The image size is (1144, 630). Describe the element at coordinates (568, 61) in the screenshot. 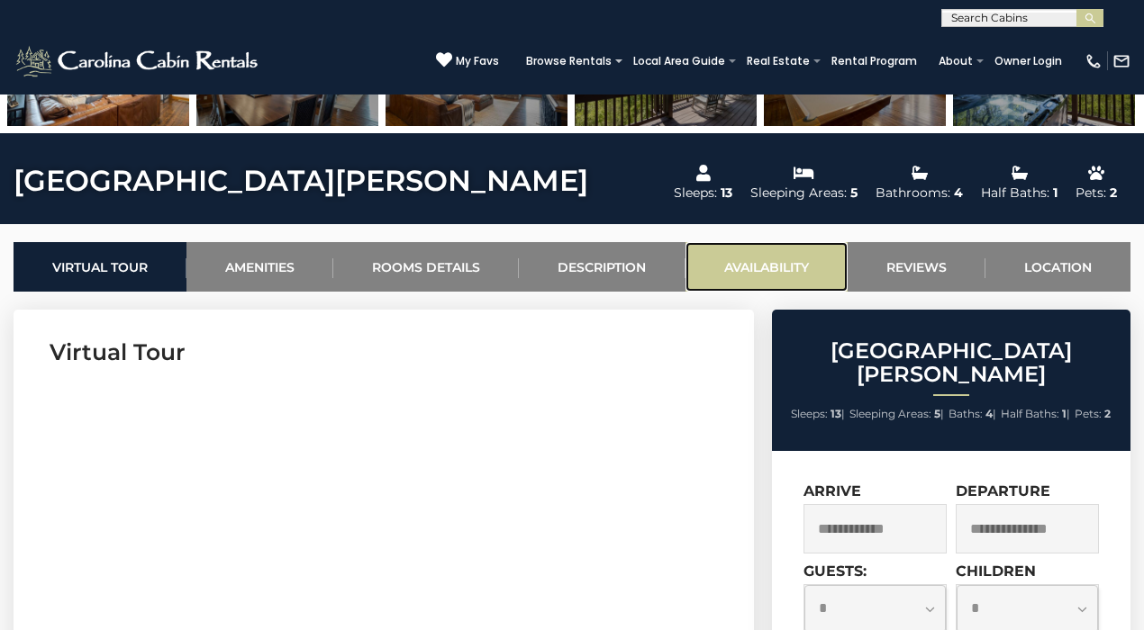

I see `a: Browse Rentals` at that location.